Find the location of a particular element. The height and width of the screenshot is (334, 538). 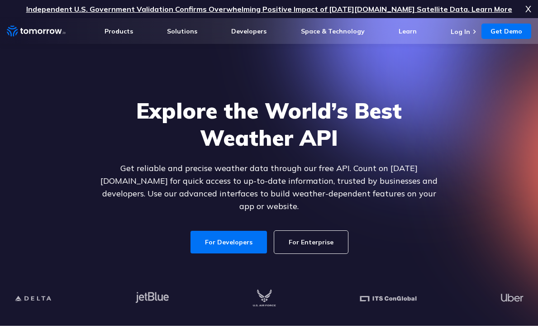

a: Log In is located at coordinates (460, 32).